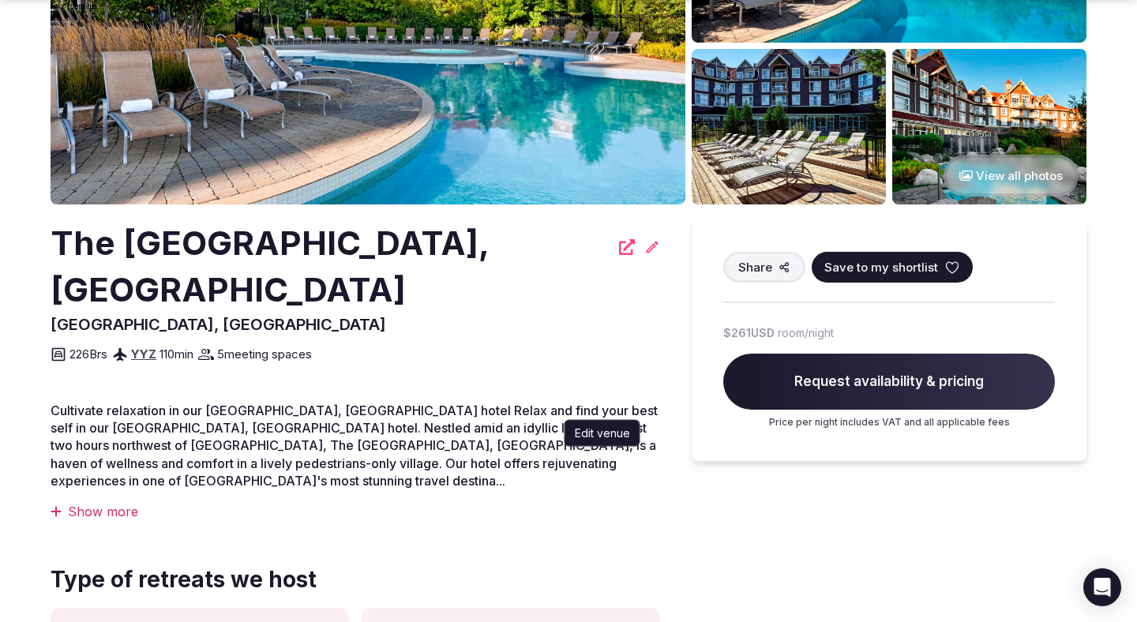 The image size is (1137, 622). I want to click on a: YYZ, so click(144, 354).